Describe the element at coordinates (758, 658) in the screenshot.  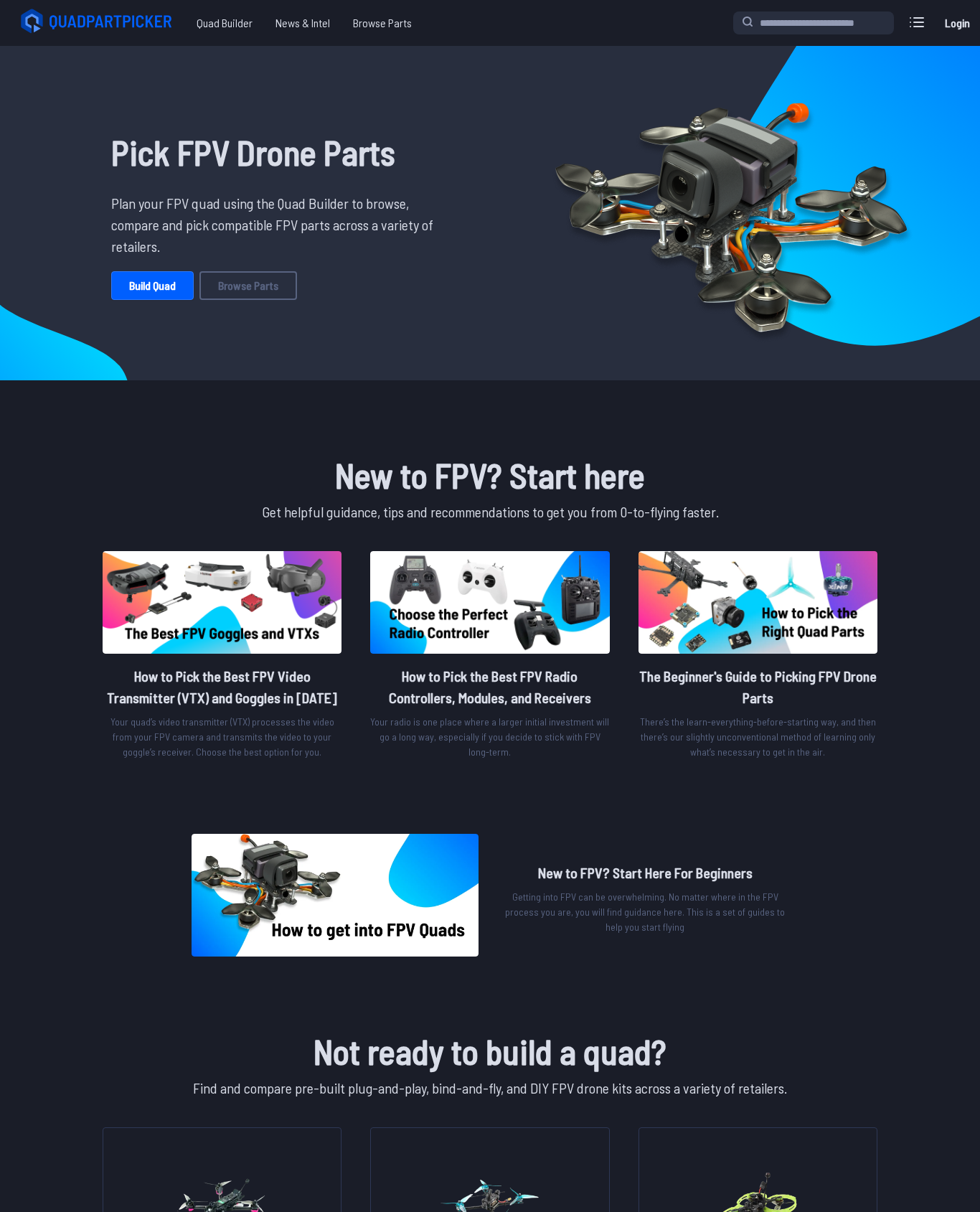
I see `a: image of postThe Beginner's Guide to Picking FPV Drone PartsThere’s the learn-everything-before-s...` at that location.